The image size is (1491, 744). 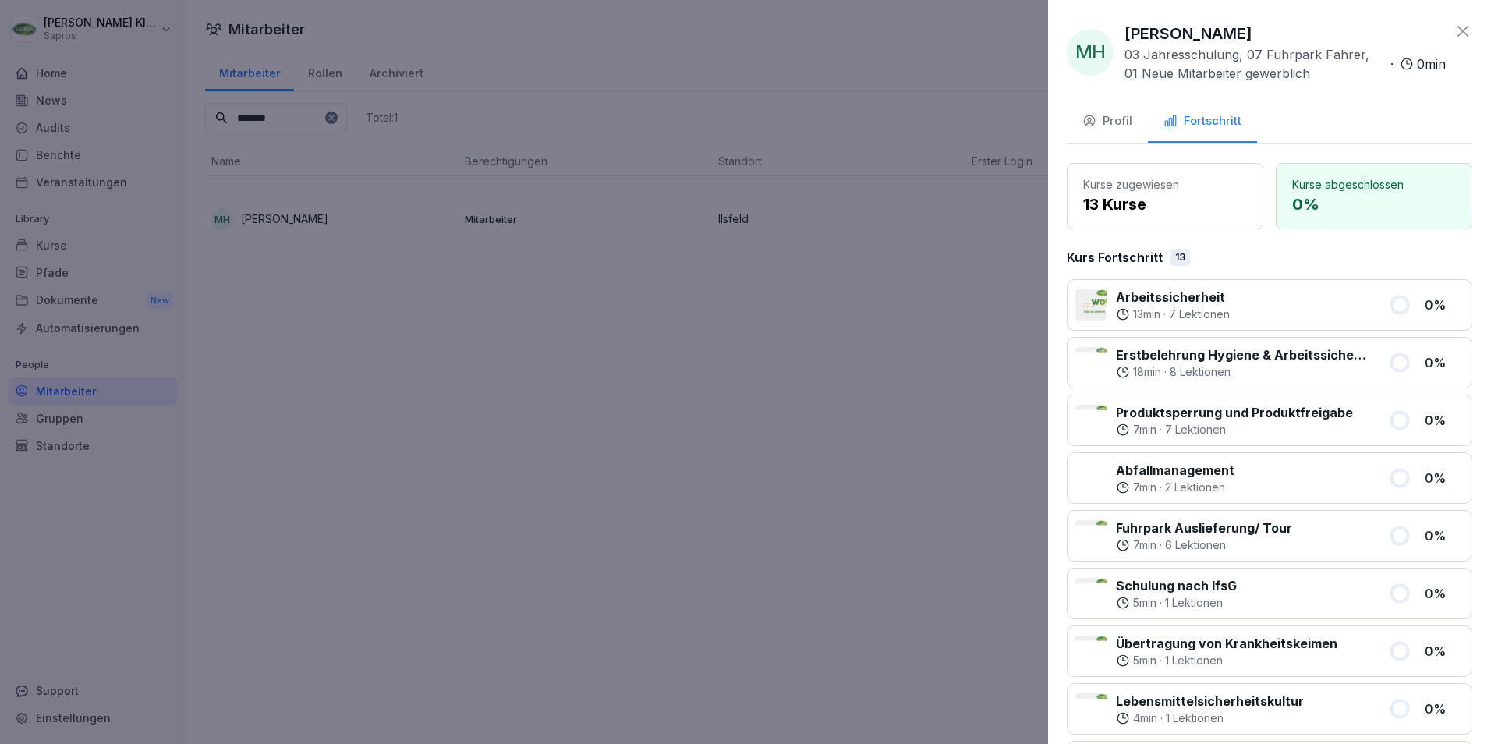 What do you see at coordinates (1374, 184) in the screenshot?
I see `p: Kurse abgeschlossen` at bounding box center [1374, 184].